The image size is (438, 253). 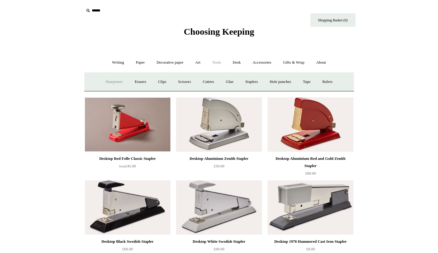 What do you see at coordinates (219, 31) in the screenshot?
I see `span: Choosing Keeping` at bounding box center [219, 31].